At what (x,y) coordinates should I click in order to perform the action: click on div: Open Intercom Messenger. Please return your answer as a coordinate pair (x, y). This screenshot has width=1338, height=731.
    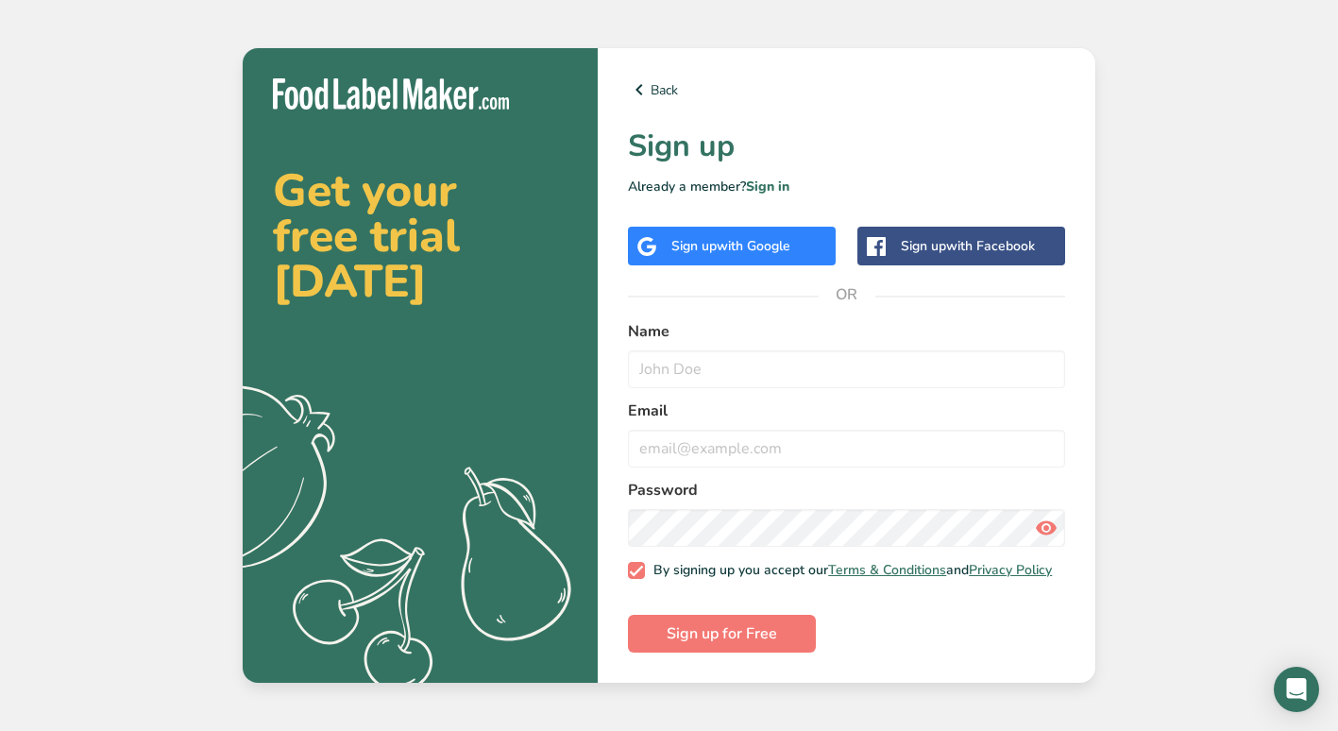
    Looking at the image, I should click on (1297, 689).